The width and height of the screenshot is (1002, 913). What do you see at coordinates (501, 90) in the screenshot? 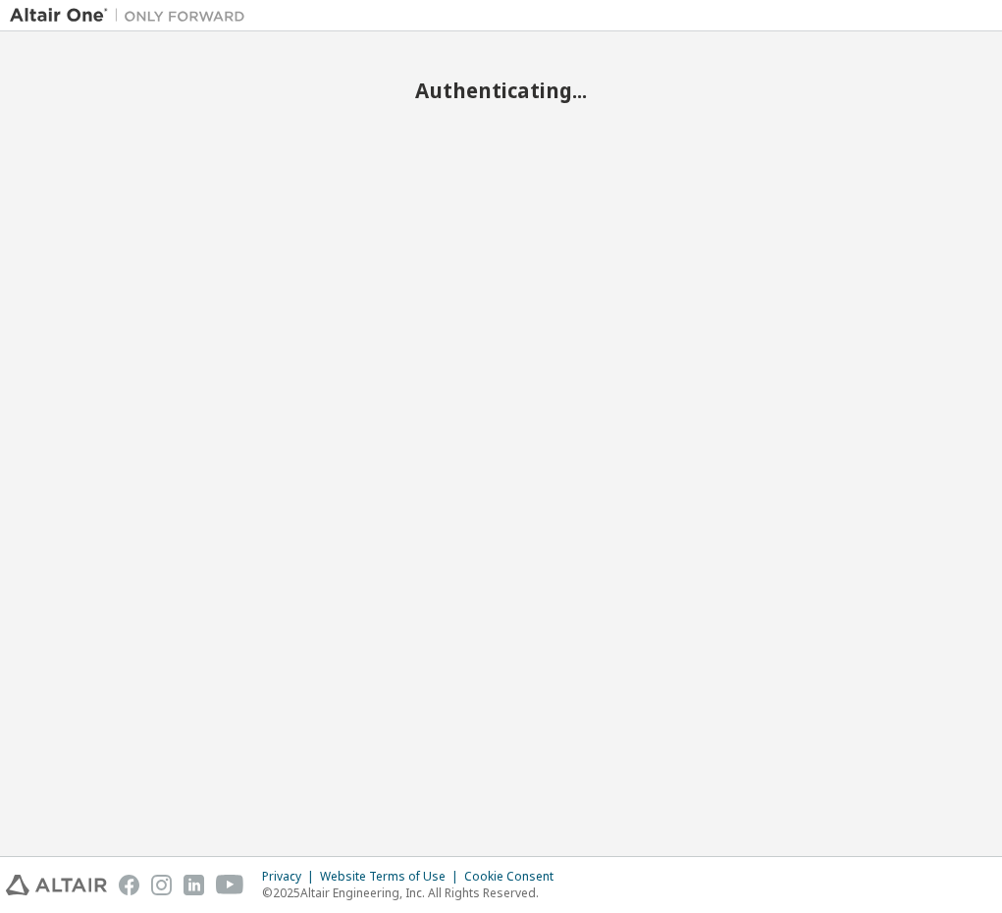
I see `h2: Authenticating...` at bounding box center [501, 90].